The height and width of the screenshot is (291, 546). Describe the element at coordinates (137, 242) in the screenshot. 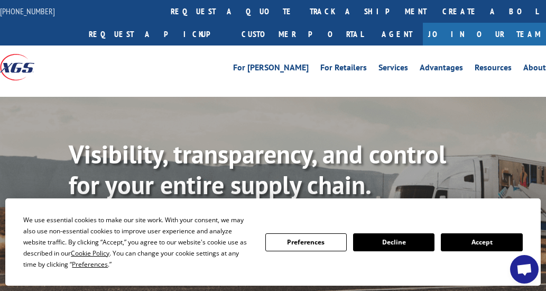

I see `div: We use essential cookies to make our site work. With your consent, we may also use non-essential ...` at that location.